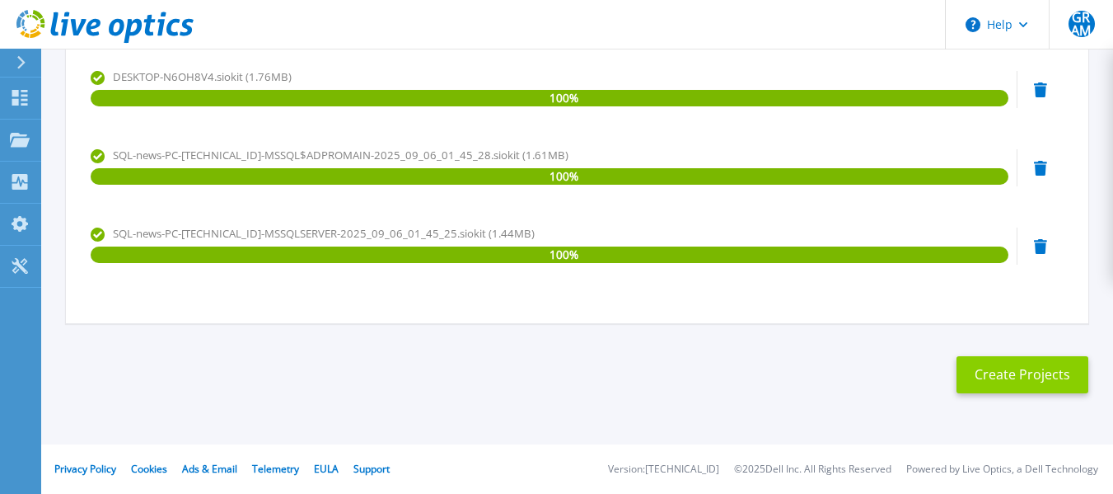  I want to click on a: Cookies, so click(149, 468).